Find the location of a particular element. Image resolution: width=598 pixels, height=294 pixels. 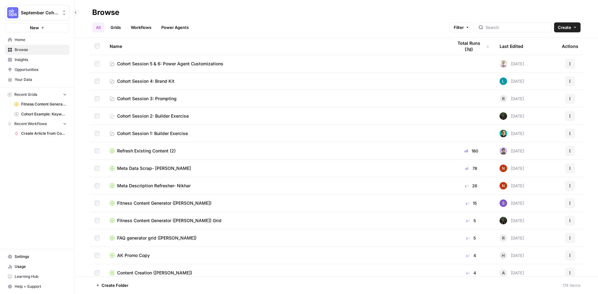

span: Refresh Existing Content (2) is located at coordinates (146, 151).